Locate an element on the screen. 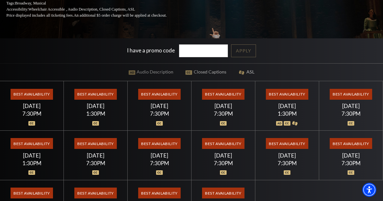 The height and width of the screenshot is (201, 383). span: Broadway, Musical is located at coordinates (30, 3).